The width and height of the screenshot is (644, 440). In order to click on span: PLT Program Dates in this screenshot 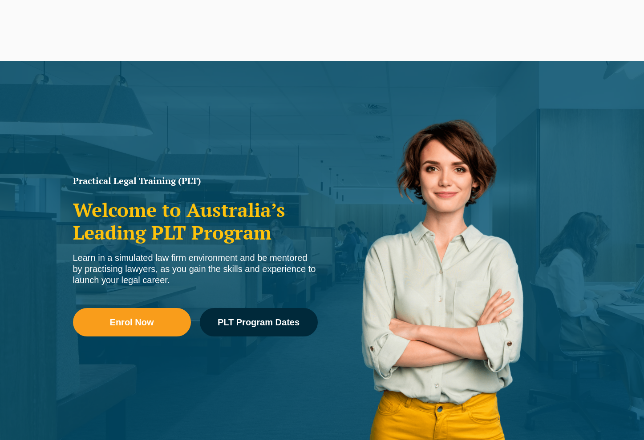, I will do `click(258, 323)`.